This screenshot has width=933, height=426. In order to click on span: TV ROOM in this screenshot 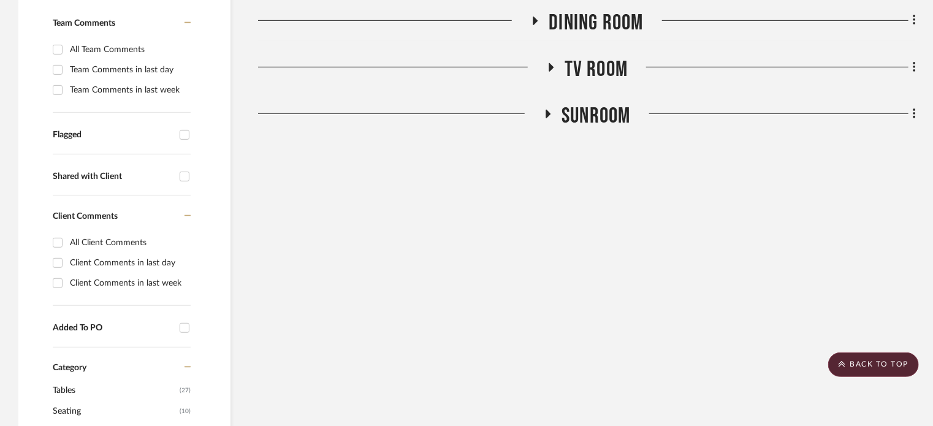, I will do `click(596, 69)`.